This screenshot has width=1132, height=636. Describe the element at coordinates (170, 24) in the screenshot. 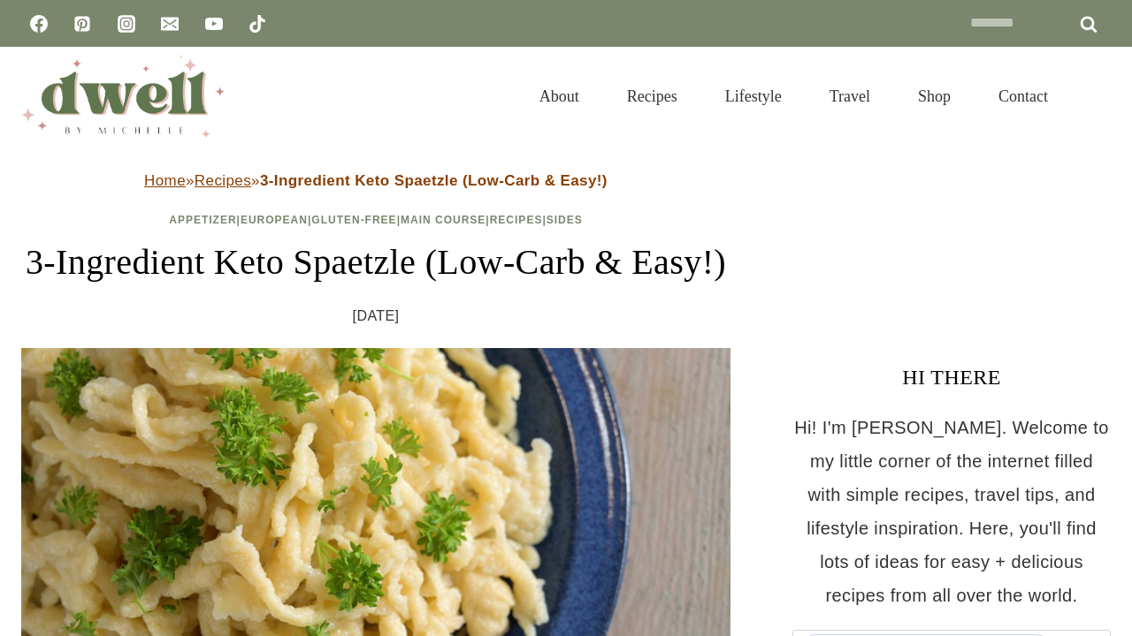

I see `a: Email` at that location.